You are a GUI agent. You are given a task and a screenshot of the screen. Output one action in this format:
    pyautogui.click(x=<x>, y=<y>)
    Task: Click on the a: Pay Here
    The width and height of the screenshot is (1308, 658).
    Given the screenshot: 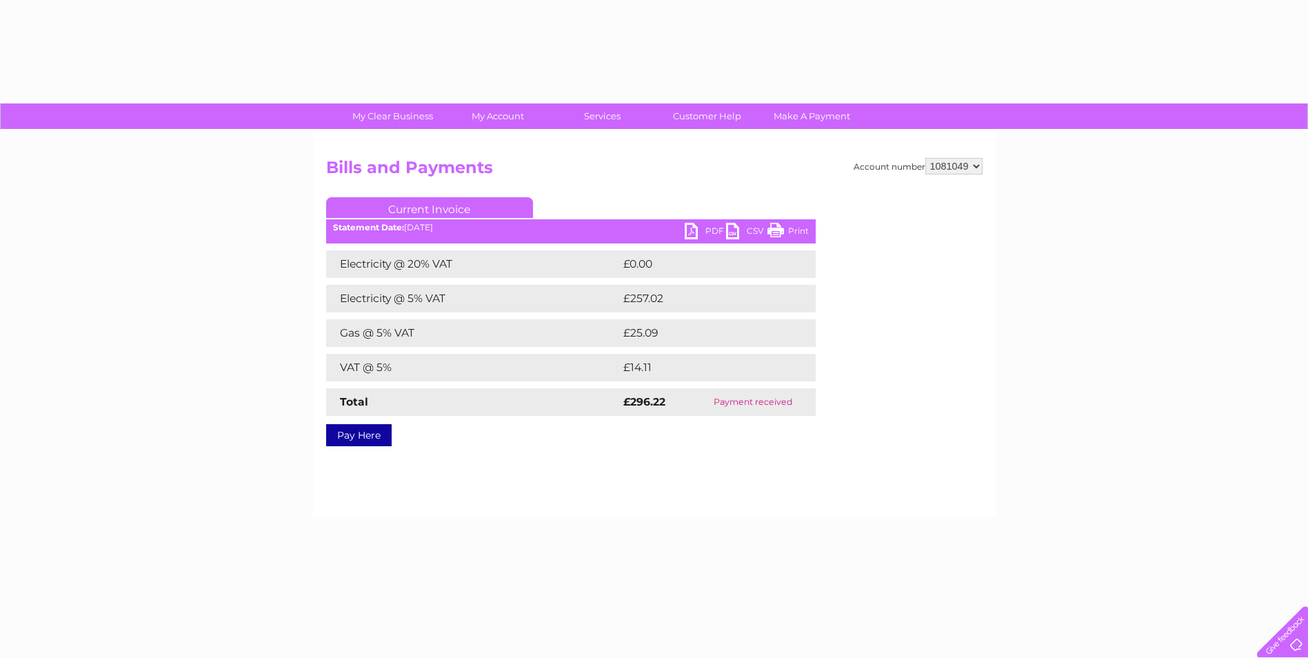 What is the action you would take?
    pyautogui.click(x=358, y=435)
    